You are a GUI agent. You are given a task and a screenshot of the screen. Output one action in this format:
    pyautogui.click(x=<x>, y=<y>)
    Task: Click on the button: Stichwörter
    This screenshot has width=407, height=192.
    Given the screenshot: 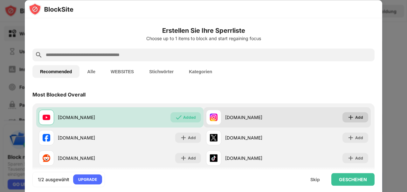 What is the action you would take?
    pyautogui.click(x=161, y=71)
    